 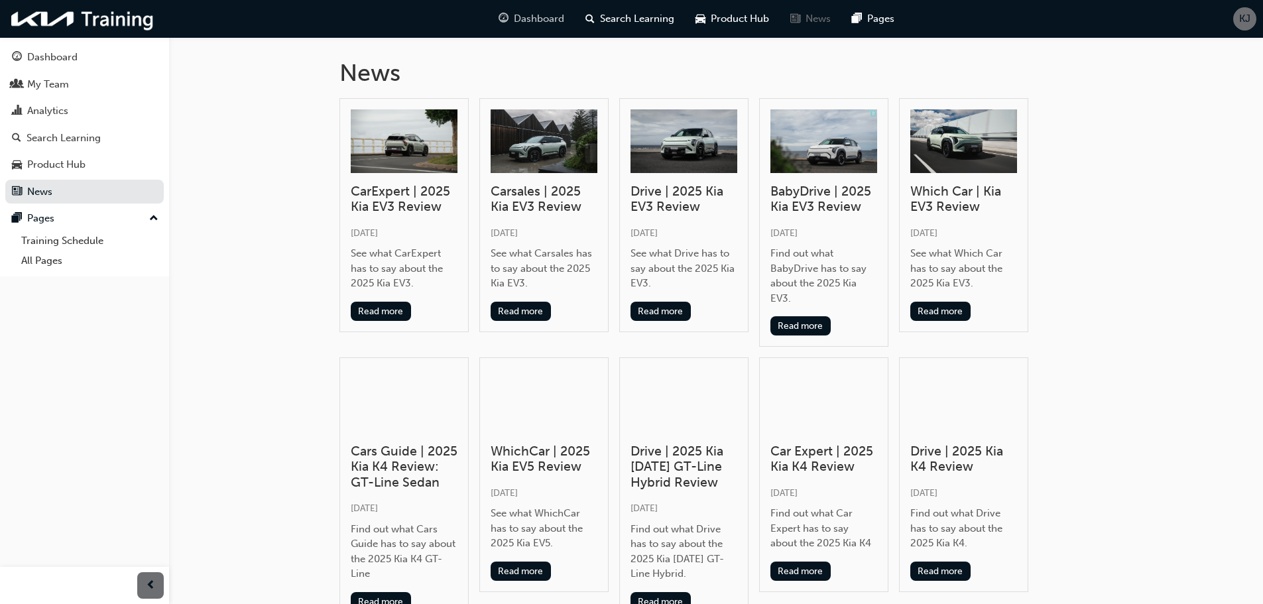 What do you see at coordinates (83, 19) in the screenshot?
I see `a: kia-training` at bounding box center [83, 19].